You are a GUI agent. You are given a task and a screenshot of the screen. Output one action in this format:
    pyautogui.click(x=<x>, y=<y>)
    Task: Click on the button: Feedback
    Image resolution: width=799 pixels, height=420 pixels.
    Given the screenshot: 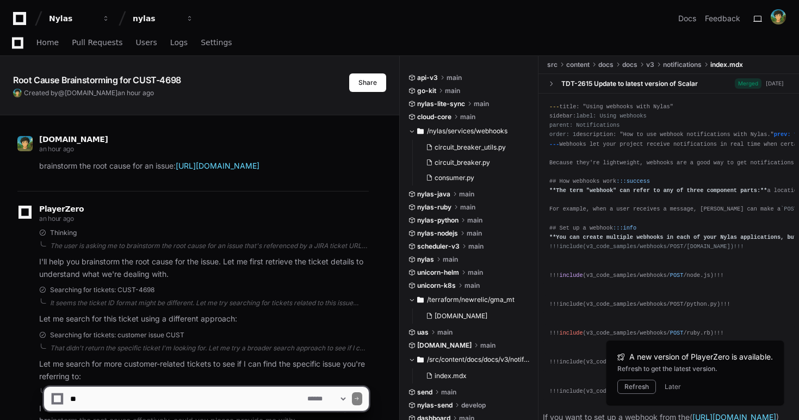 What is the action you would take?
    pyautogui.click(x=722, y=18)
    